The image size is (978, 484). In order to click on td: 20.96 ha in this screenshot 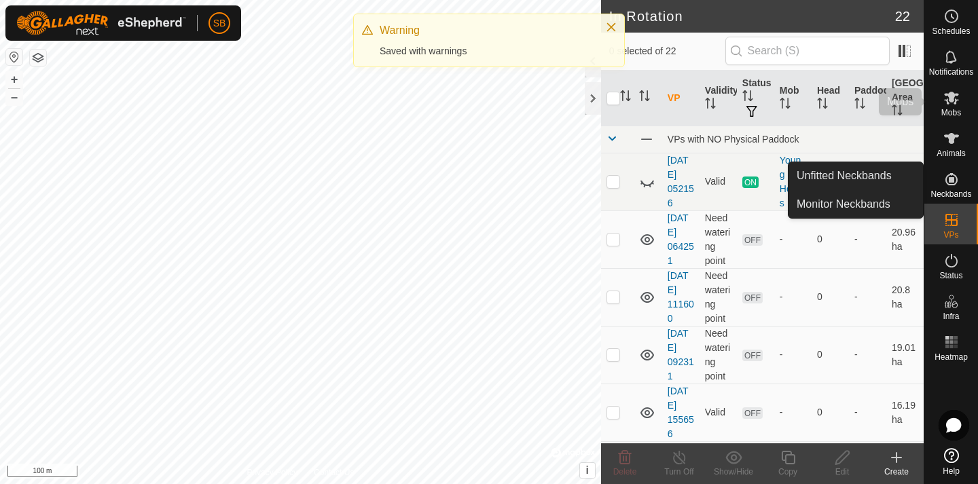, I will do `click(904, 239)`.